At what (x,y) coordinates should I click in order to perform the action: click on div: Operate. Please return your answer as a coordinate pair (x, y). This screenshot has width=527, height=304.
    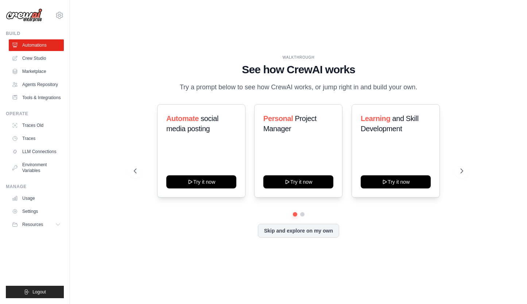
    Looking at the image, I should click on (35, 114).